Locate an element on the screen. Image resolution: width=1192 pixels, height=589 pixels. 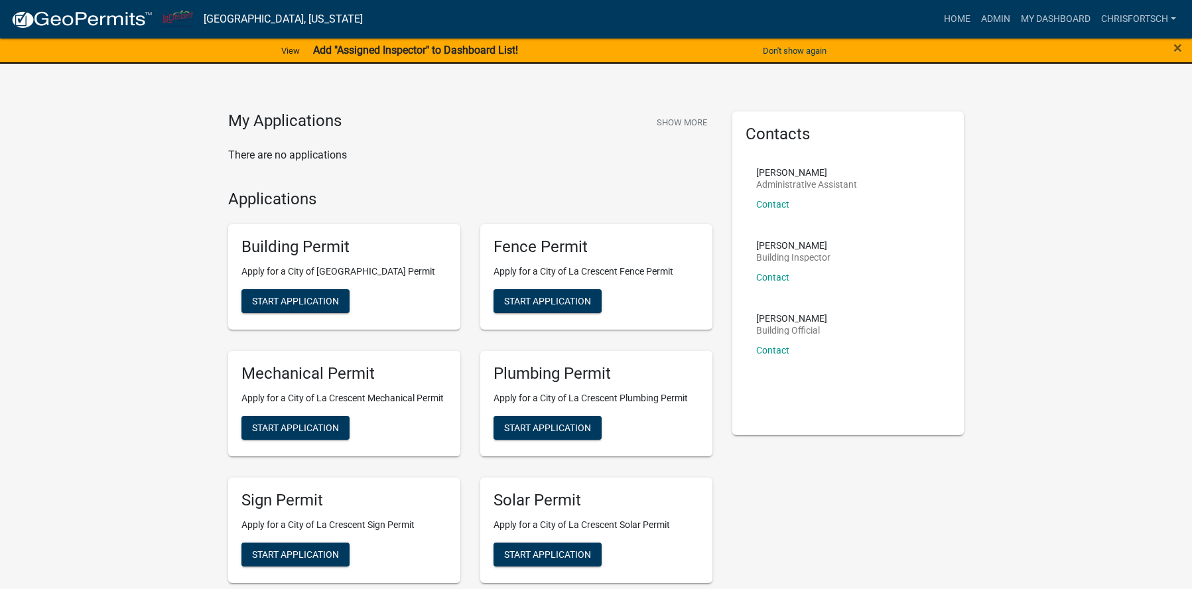
p: There are no applications is located at coordinates (470, 155).